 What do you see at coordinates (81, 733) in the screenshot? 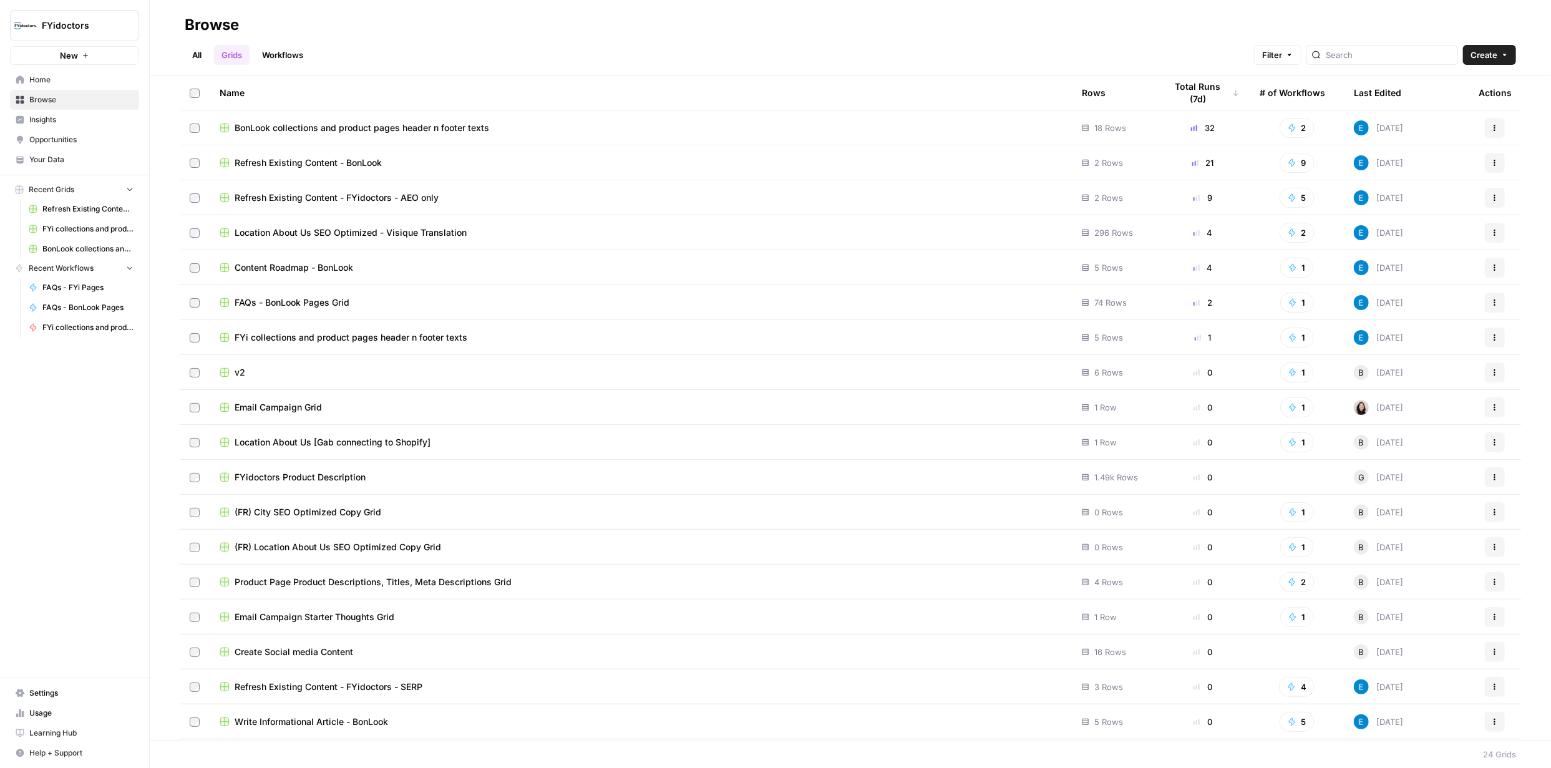
I see `span: Learning Hub` at bounding box center [81, 733].